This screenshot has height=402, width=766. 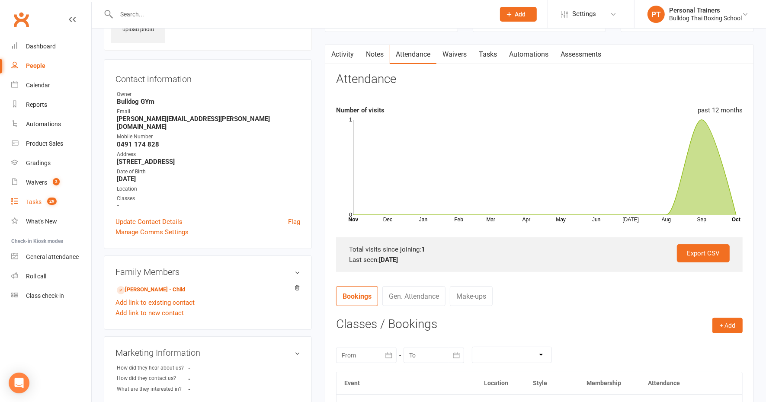 I want to click on a: Export CSV, so click(x=704, y=254).